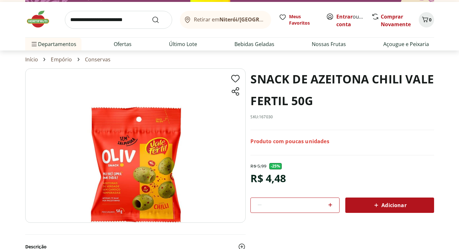 The height and width of the screenshot is (249, 459). I want to click on img: Snack de Azeitona Chili Vale Fértil 50g, so click(135, 145).